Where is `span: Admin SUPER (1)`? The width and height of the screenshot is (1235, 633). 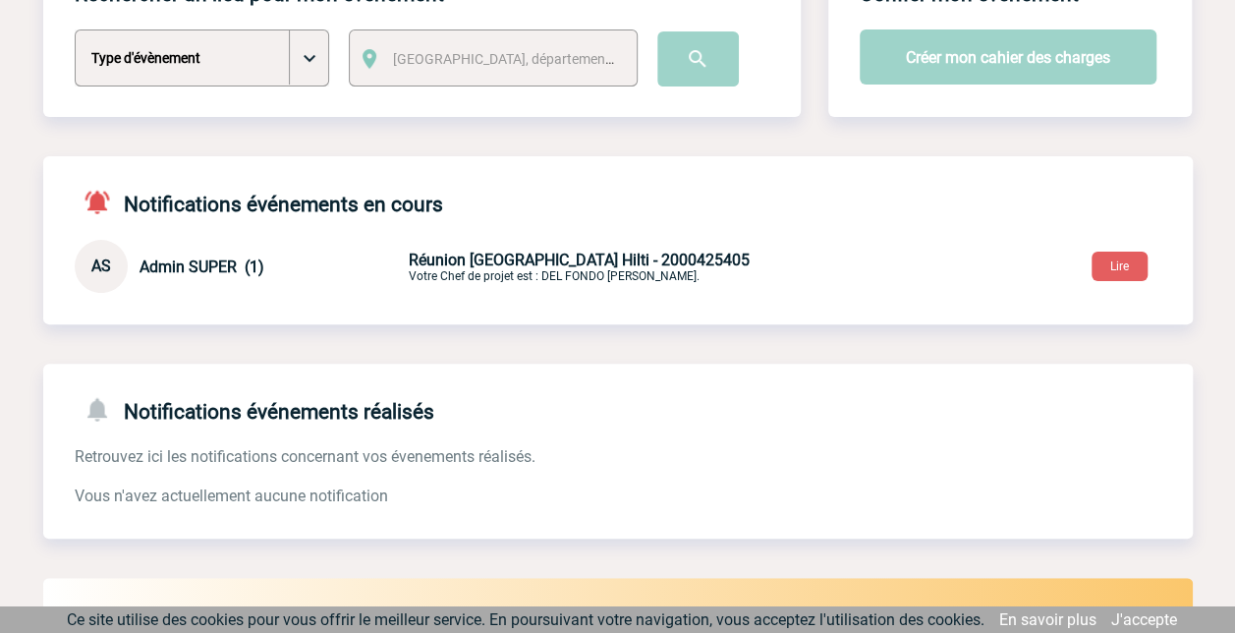 span: Admin SUPER (1) is located at coordinates (201, 266).